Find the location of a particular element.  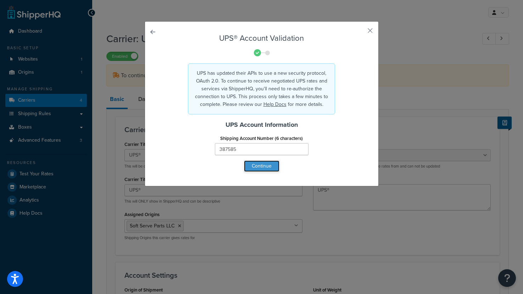

h4: UPS Account Information is located at coordinates (262, 125).